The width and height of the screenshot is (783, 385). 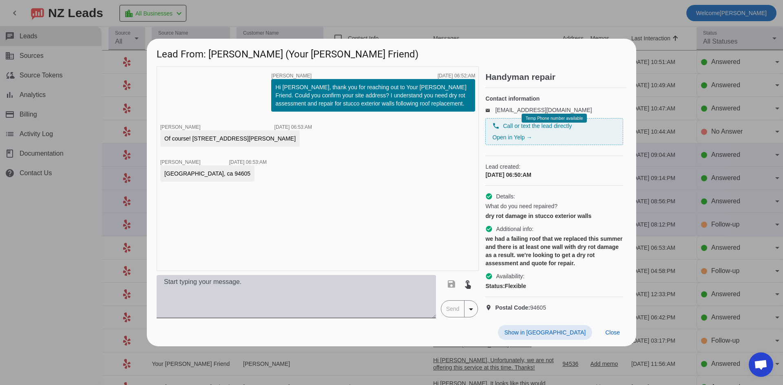 What do you see at coordinates (612, 333) in the screenshot?
I see `span: Close` at bounding box center [612, 333].